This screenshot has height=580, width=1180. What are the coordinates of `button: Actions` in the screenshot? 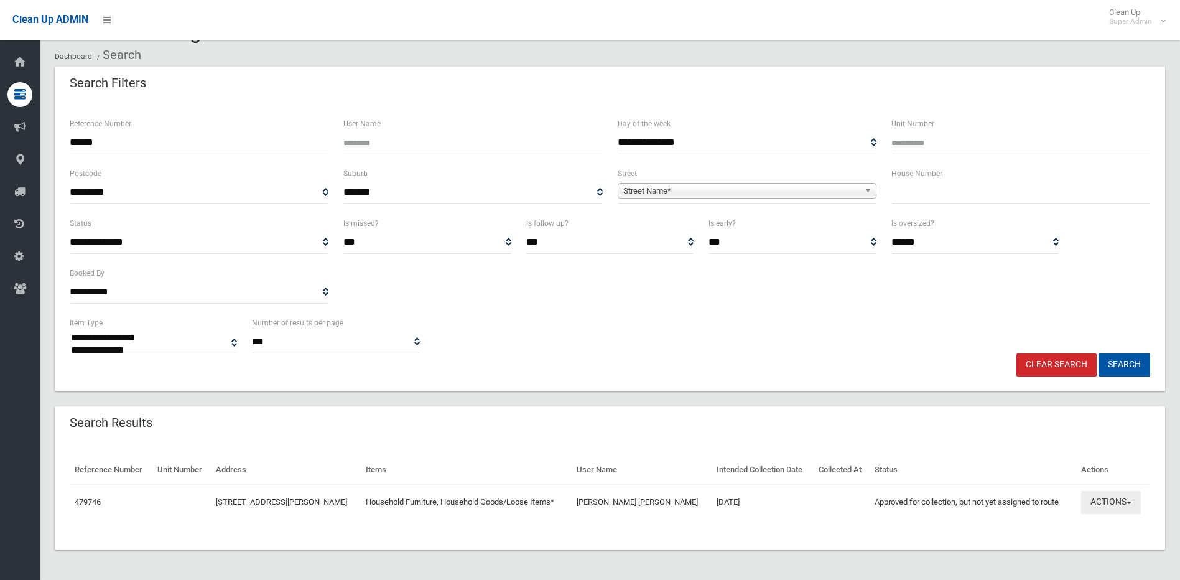 It's located at (1111, 502).